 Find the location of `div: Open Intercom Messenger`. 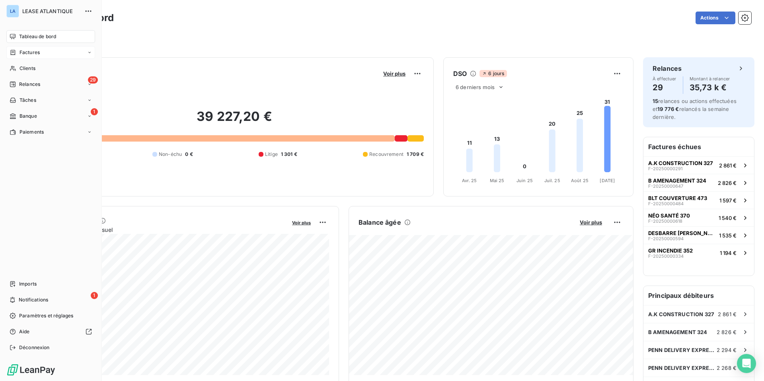

div: Open Intercom Messenger is located at coordinates (746, 363).